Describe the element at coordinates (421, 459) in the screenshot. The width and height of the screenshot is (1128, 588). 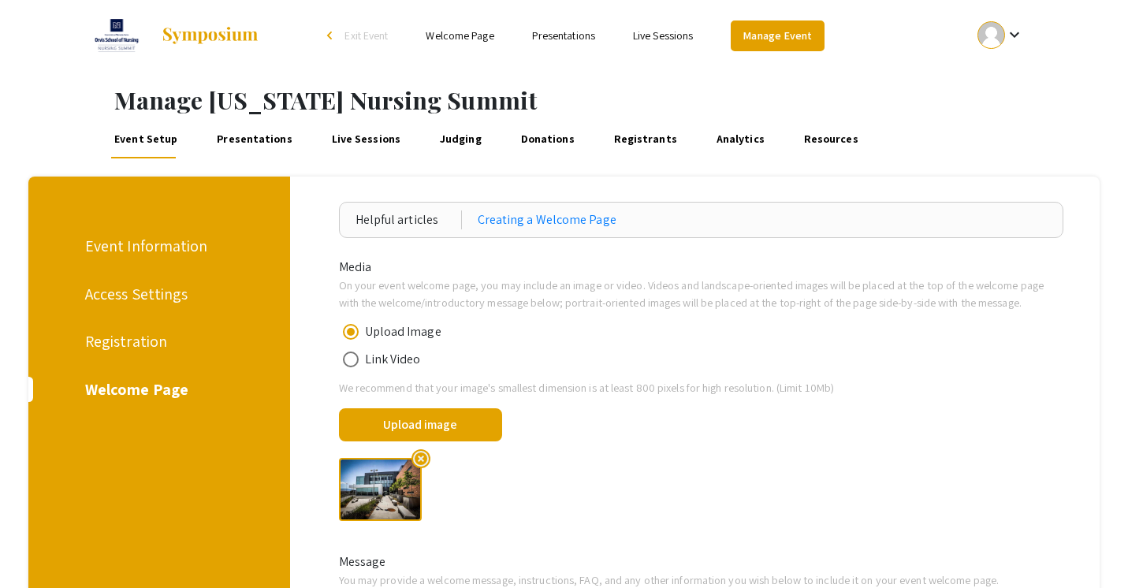
I see `span: highlight_off` at that location.